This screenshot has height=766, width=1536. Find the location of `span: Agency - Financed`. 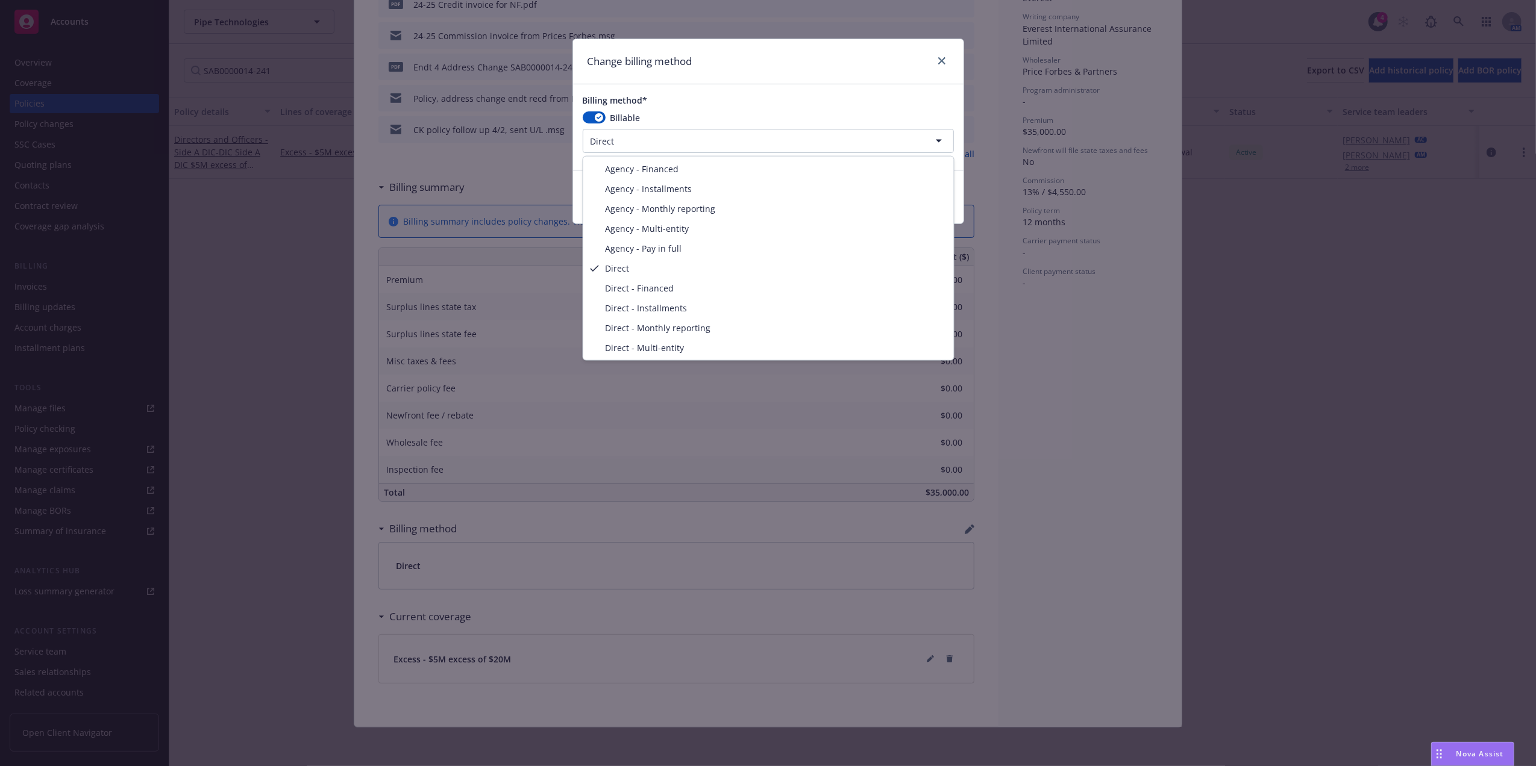

span: Agency - Financed is located at coordinates (642, 169).